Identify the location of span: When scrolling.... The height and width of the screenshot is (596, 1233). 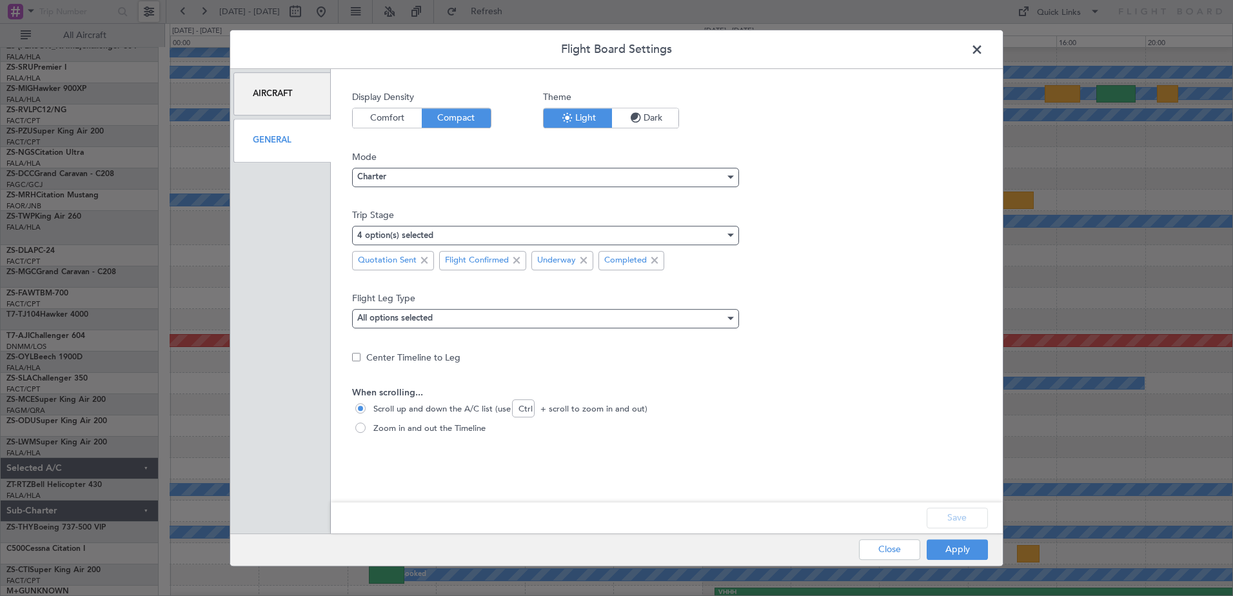
(667, 393).